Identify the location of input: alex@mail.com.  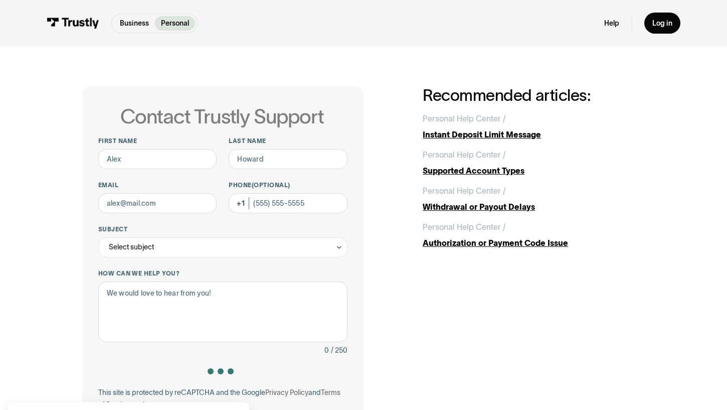
(158, 203).